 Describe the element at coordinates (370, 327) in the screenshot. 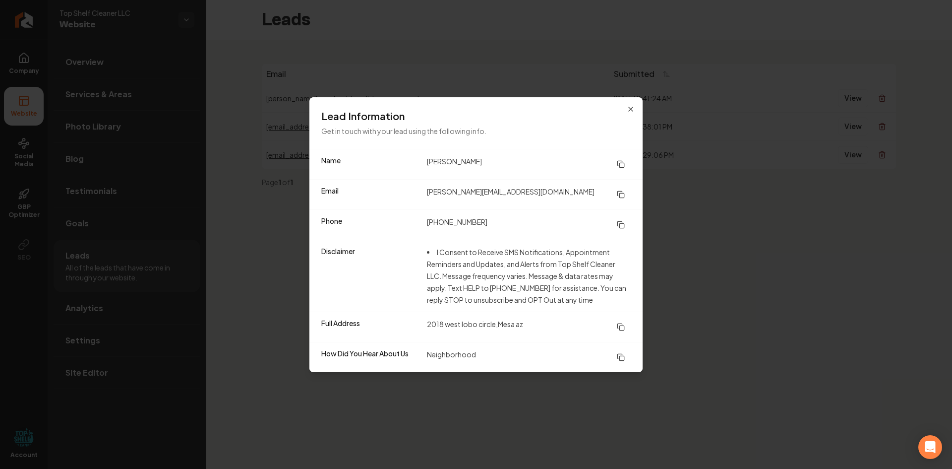

I see `dt: Full Address` at that location.